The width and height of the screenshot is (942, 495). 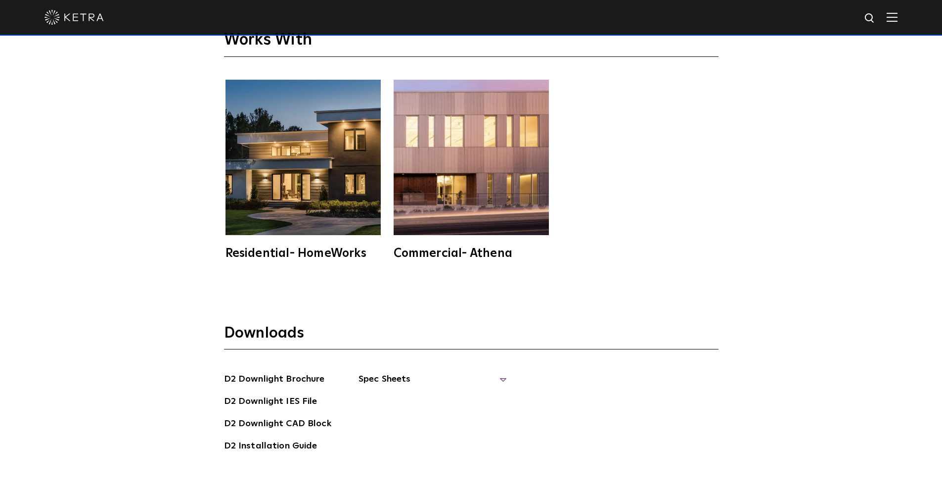 I want to click on a: D2 Downlight IES File, so click(x=271, y=402).